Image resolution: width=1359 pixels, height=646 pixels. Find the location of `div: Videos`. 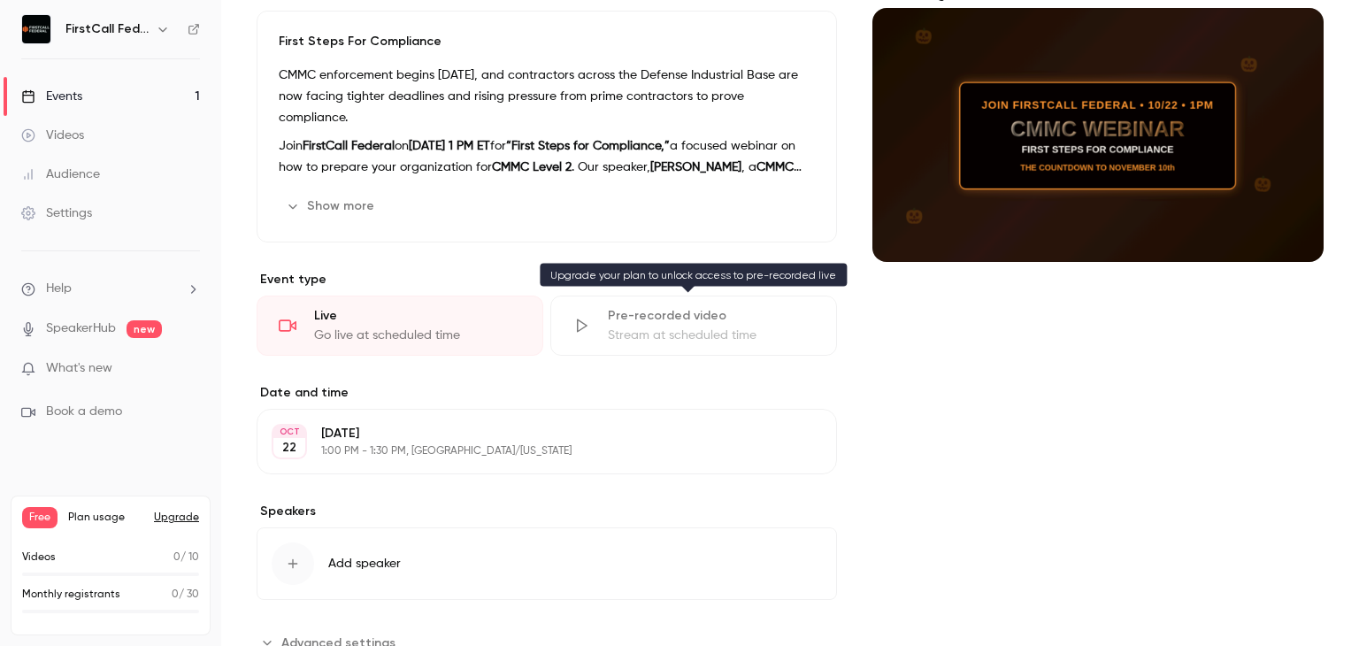

div: Videos is located at coordinates (52, 135).